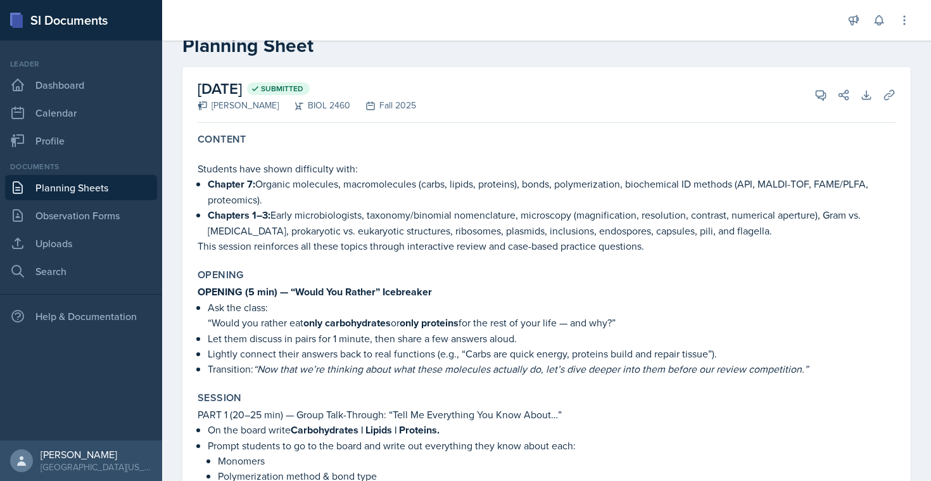  What do you see at coordinates (282, 89) in the screenshot?
I see `span: Submitted` at bounding box center [282, 89].